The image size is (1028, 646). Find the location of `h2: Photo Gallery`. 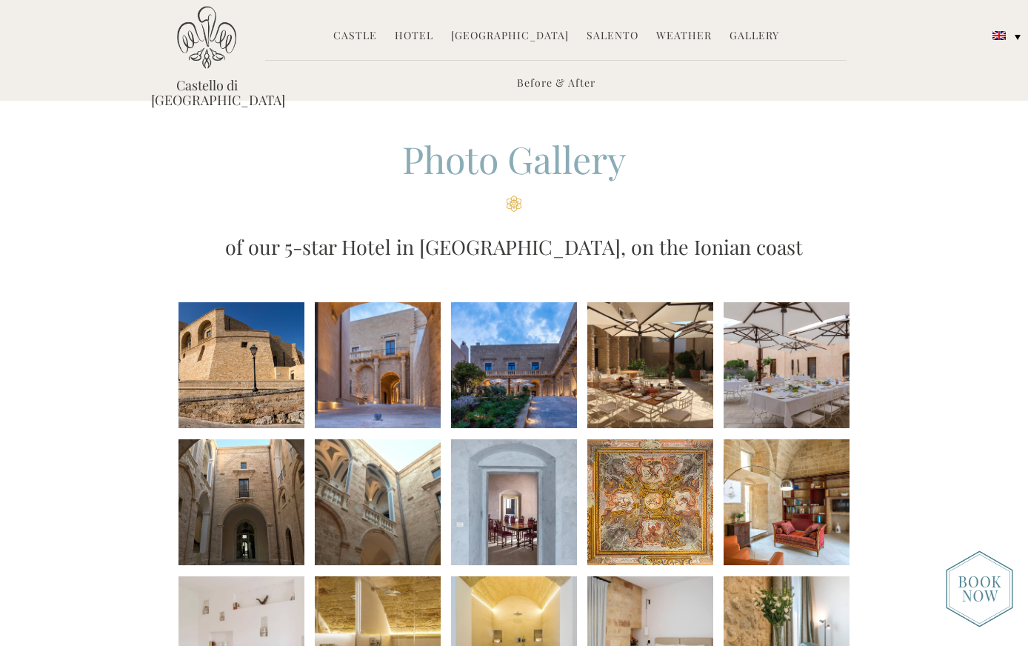

h2: Photo Gallery is located at coordinates (514, 172).